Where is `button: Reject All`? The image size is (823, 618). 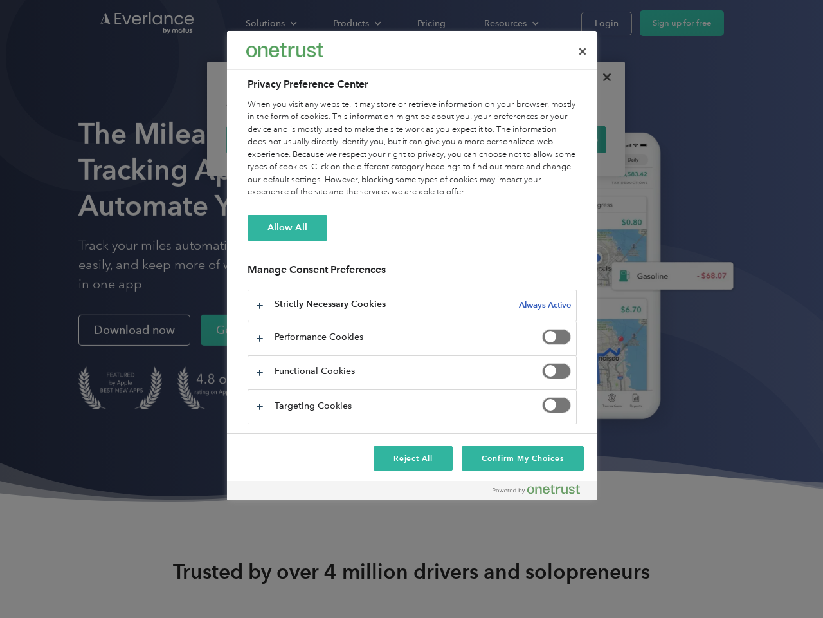
button: Reject All is located at coordinates (414, 458).